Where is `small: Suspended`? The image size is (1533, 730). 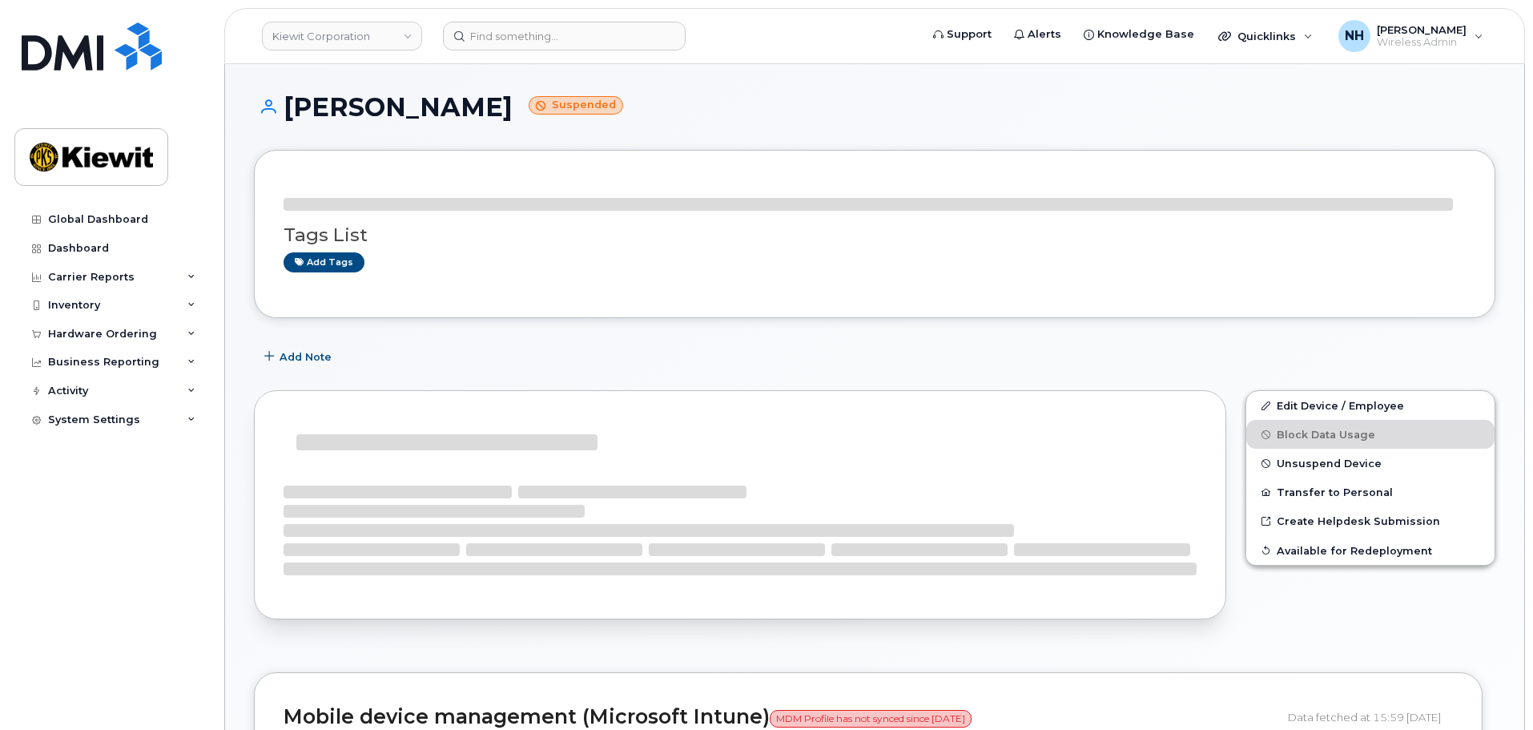 small: Suspended is located at coordinates (576, 105).